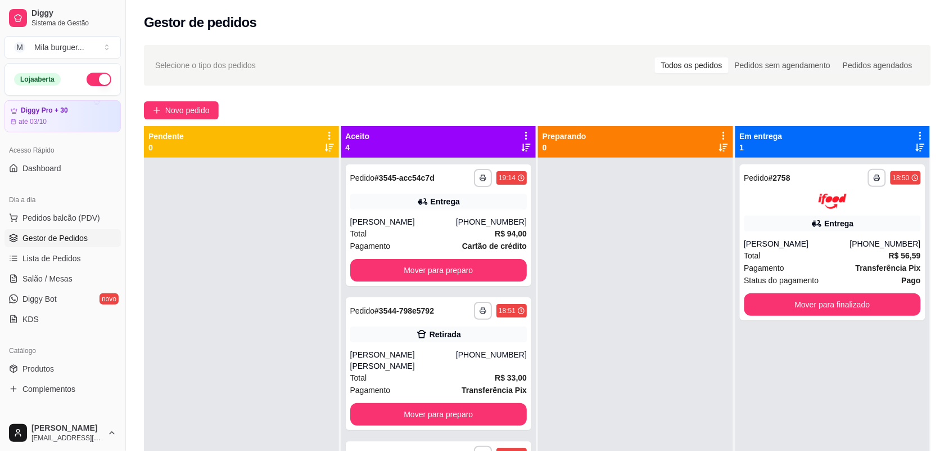 Image resolution: width=949 pixels, height=451 pixels. I want to click on div: Mila burguer ..., so click(59, 47).